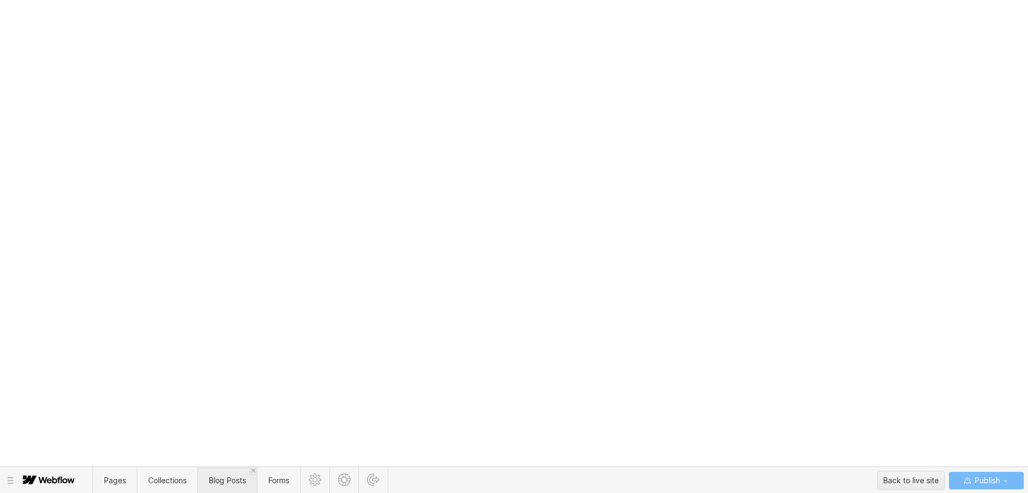 The image size is (1028, 493). What do you see at coordinates (911, 481) in the screenshot?
I see `div: Back to live site` at bounding box center [911, 481].